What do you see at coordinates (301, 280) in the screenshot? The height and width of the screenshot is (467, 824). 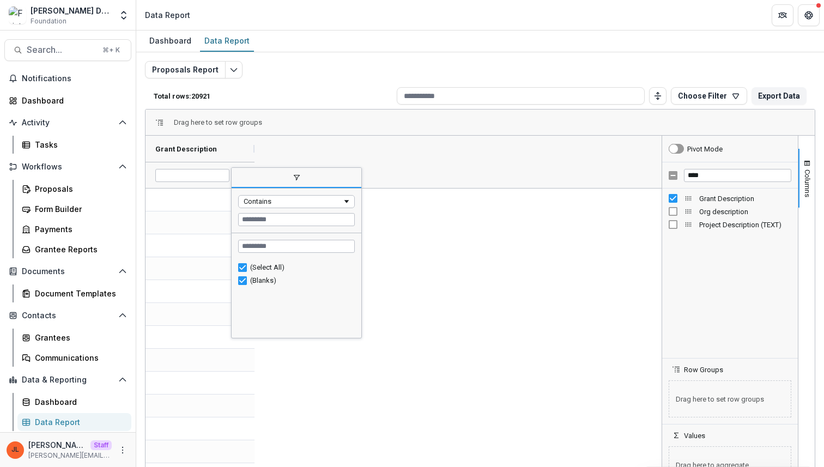 I see `div: (Blanks)` at bounding box center [301, 280].